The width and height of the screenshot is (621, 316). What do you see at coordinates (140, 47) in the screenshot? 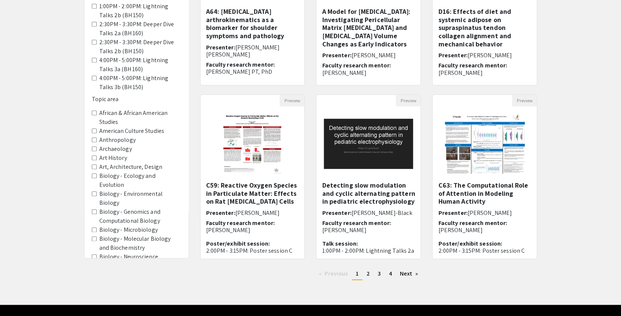
I see `label: 2:30PM - 3:30PM: Deeper Dive Talks 2b (BH 150)` at bounding box center [140, 47].